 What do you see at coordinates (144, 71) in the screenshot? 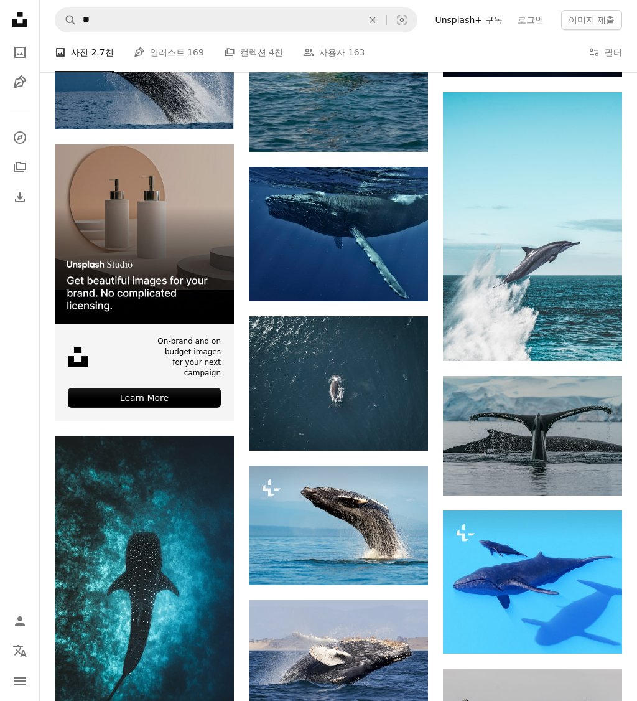
I see `a: 물 속의 혹등 고래. 마다가스카르. 세인트 메리 섬. 훌륭한 삽화.` at bounding box center [144, 71].